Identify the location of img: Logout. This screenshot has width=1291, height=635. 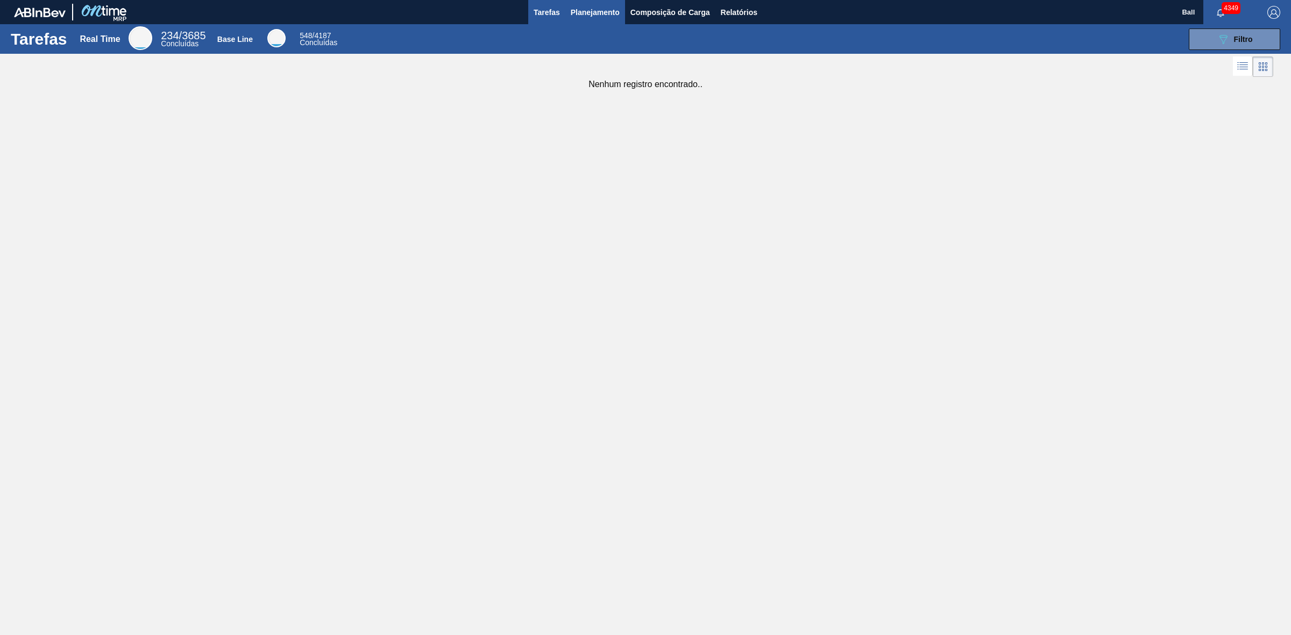
(1274, 12).